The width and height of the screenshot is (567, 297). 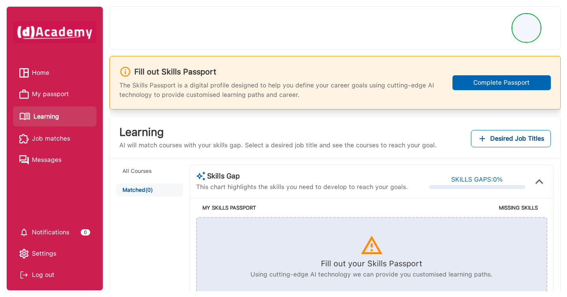 What do you see at coordinates (371, 274) in the screenshot?
I see `p: Using cutting-edge AI technology we can provide you customised learning paths.` at bounding box center [371, 274].